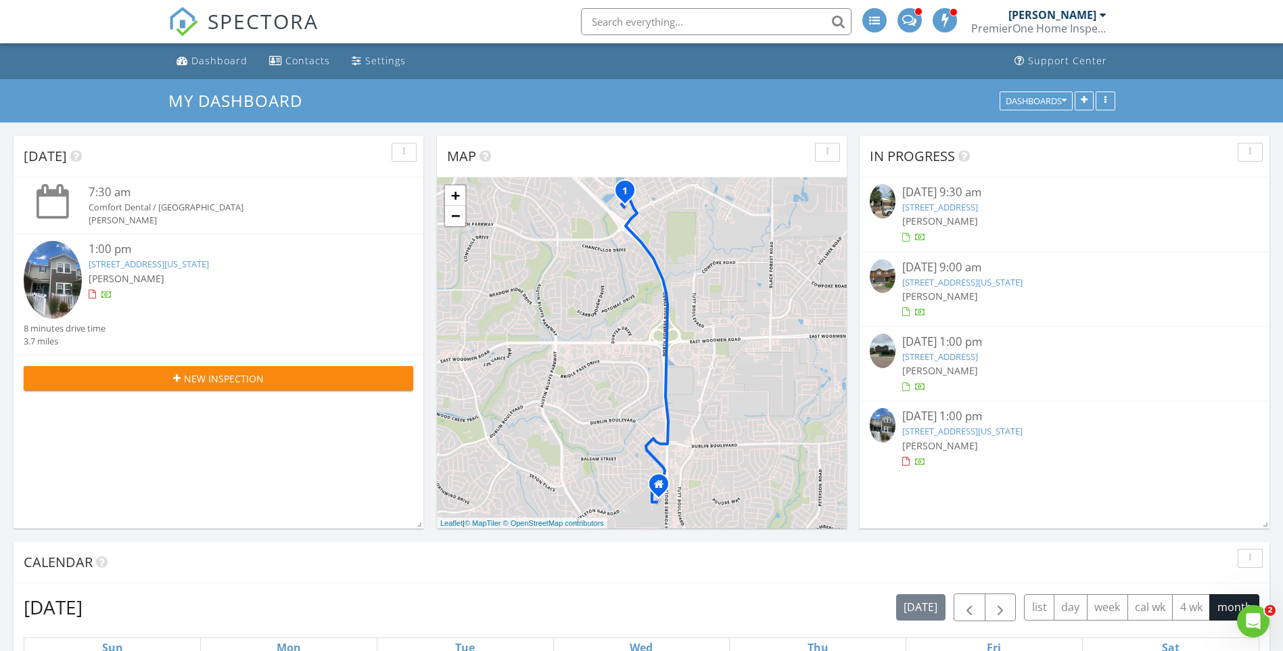  I want to click on button: month, so click(1235, 607).